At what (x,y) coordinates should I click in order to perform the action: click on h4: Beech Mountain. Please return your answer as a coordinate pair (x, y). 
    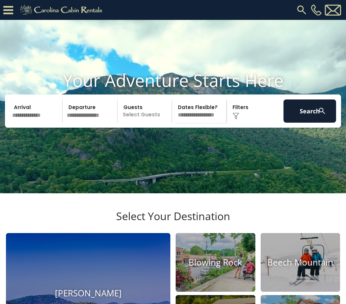
    Looking at the image, I should click on (301, 262).